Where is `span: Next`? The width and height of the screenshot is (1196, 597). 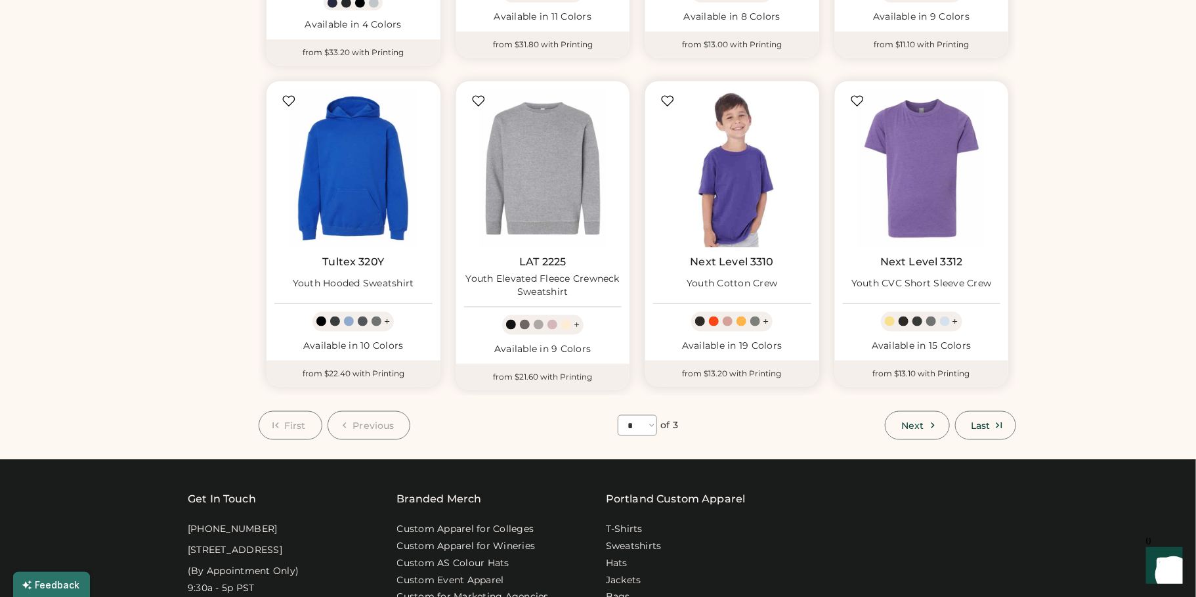 span: Next is located at coordinates (913, 426).